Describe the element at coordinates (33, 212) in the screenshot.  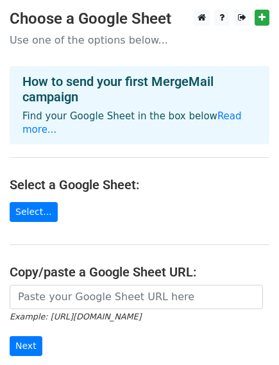
I see `a: Select...` at that location.